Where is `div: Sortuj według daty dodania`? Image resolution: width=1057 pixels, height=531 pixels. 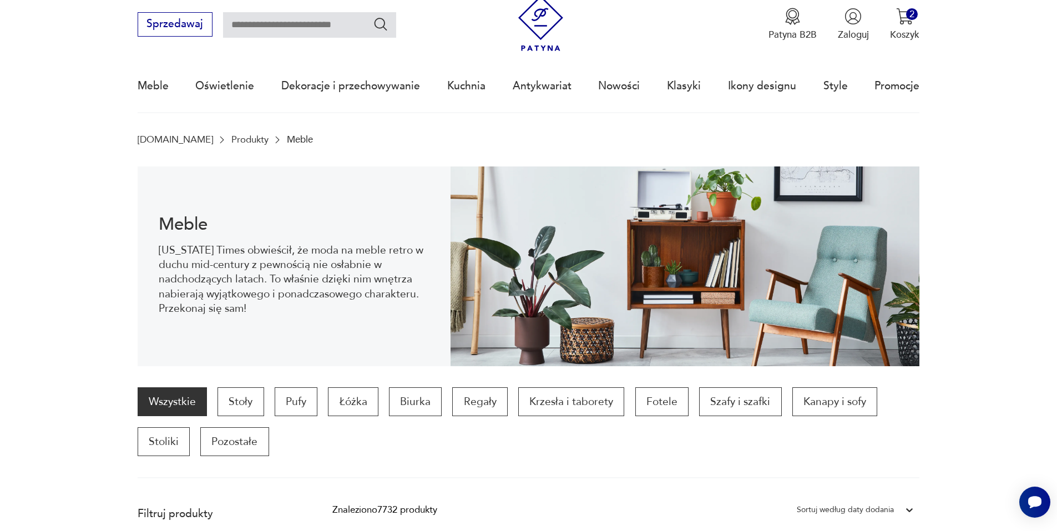 div: Sortuj według daty dodania is located at coordinates (845, 510).